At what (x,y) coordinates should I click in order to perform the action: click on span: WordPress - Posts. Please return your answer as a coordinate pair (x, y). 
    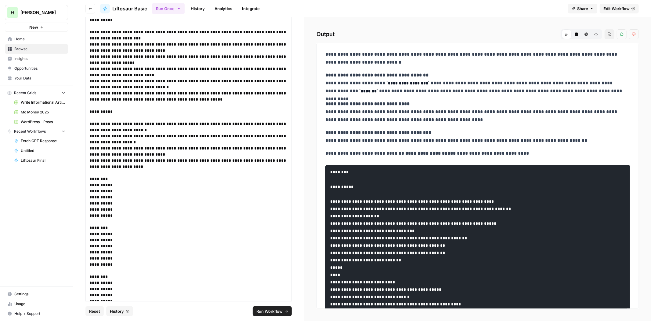
    Looking at the image, I should click on (43, 122).